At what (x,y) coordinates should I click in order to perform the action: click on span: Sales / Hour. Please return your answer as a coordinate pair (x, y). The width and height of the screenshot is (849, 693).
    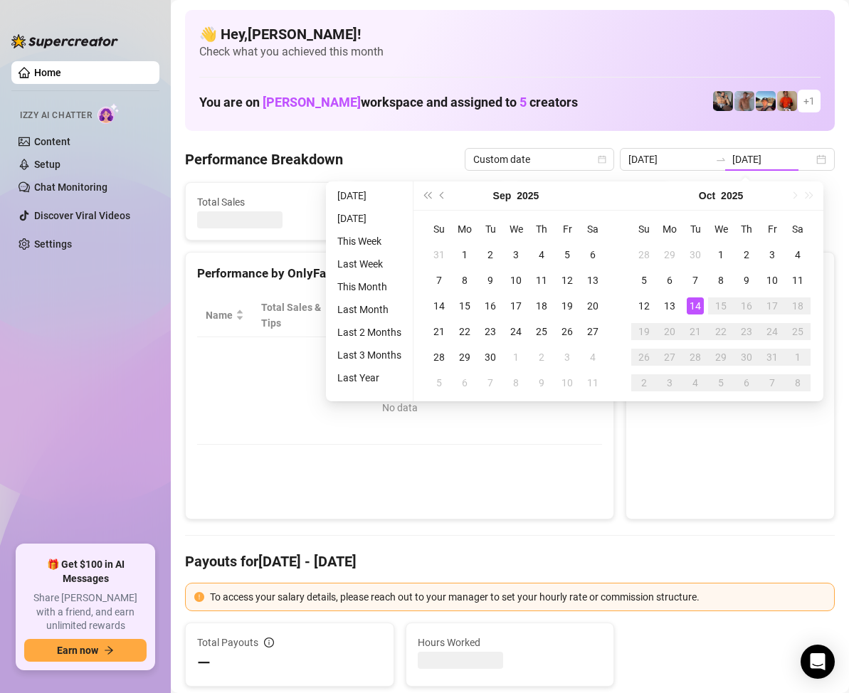
    Looking at the image, I should click on (466, 315).